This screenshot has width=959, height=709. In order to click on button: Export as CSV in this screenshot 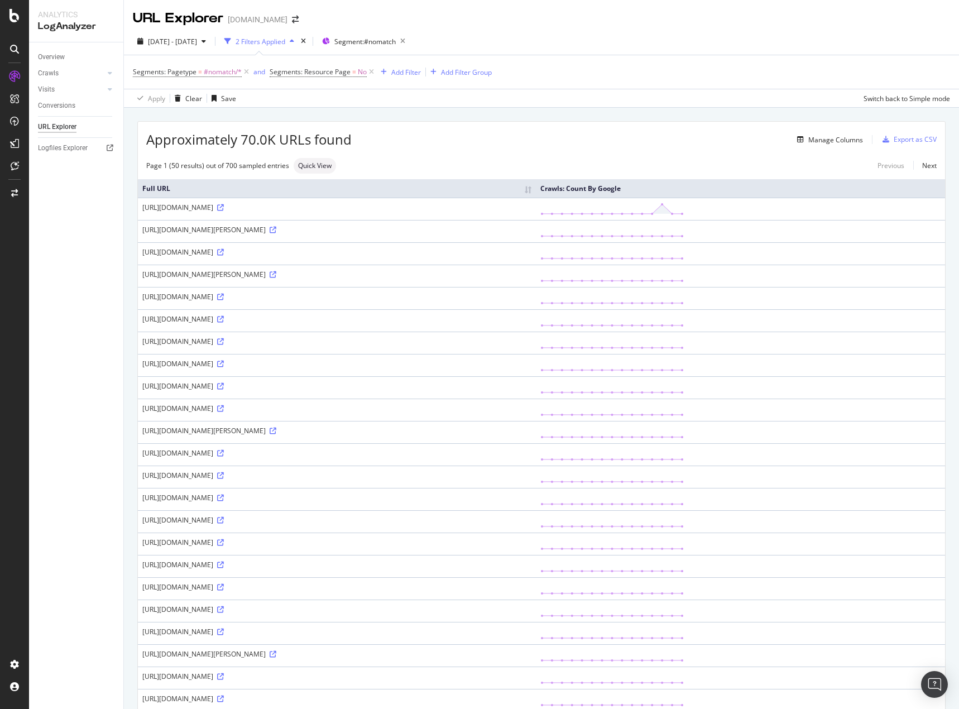, I will do `click(907, 140)`.